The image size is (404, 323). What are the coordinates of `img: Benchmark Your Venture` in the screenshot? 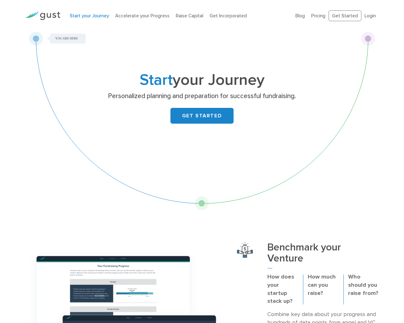 It's located at (245, 250).